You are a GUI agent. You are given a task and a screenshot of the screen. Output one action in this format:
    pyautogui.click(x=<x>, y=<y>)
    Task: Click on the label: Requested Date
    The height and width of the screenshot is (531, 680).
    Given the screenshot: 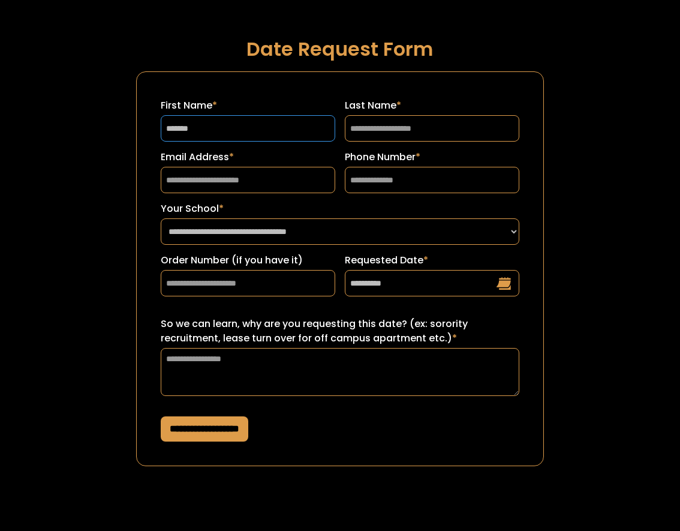 What is the action you would take?
    pyautogui.click(x=432, y=260)
    